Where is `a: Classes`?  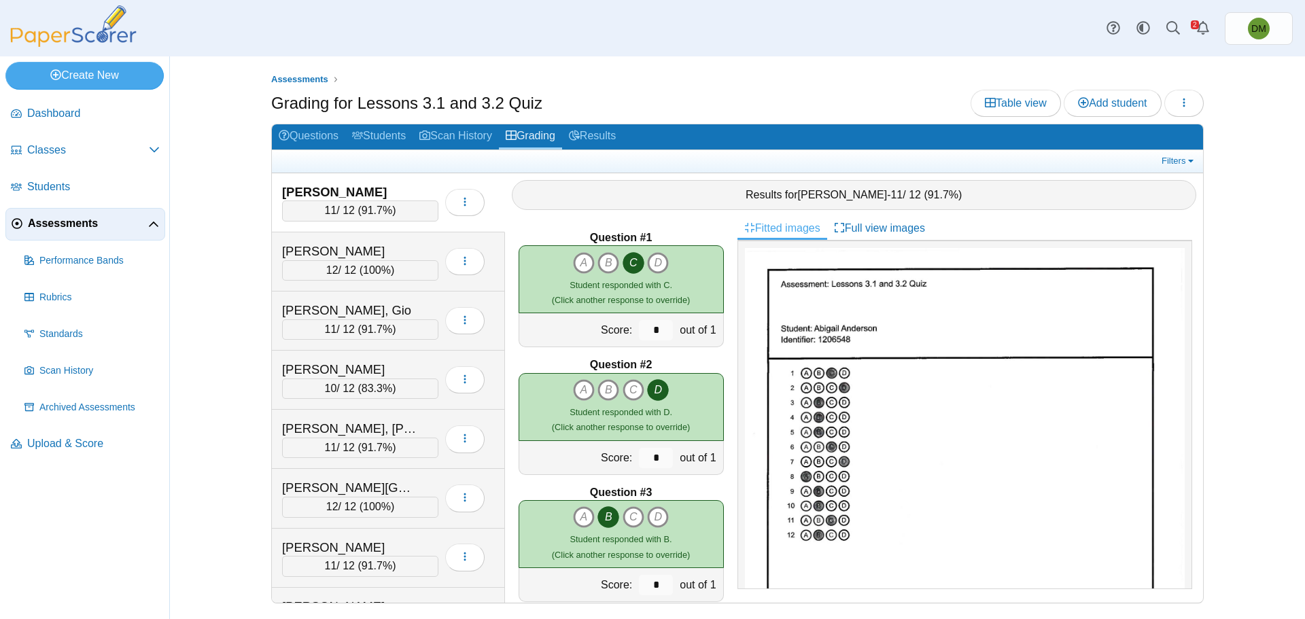 a: Classes is located at coordinates (85, 151).